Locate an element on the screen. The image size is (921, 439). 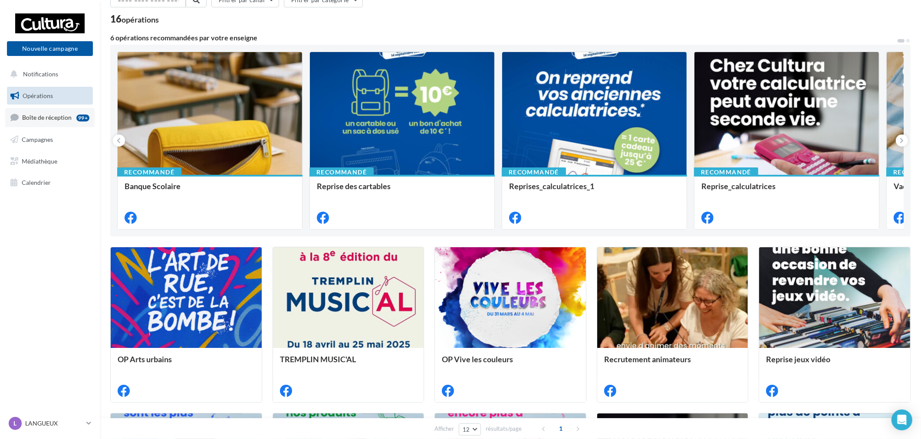
a: Campagnes is located at coordinates (50, 140).